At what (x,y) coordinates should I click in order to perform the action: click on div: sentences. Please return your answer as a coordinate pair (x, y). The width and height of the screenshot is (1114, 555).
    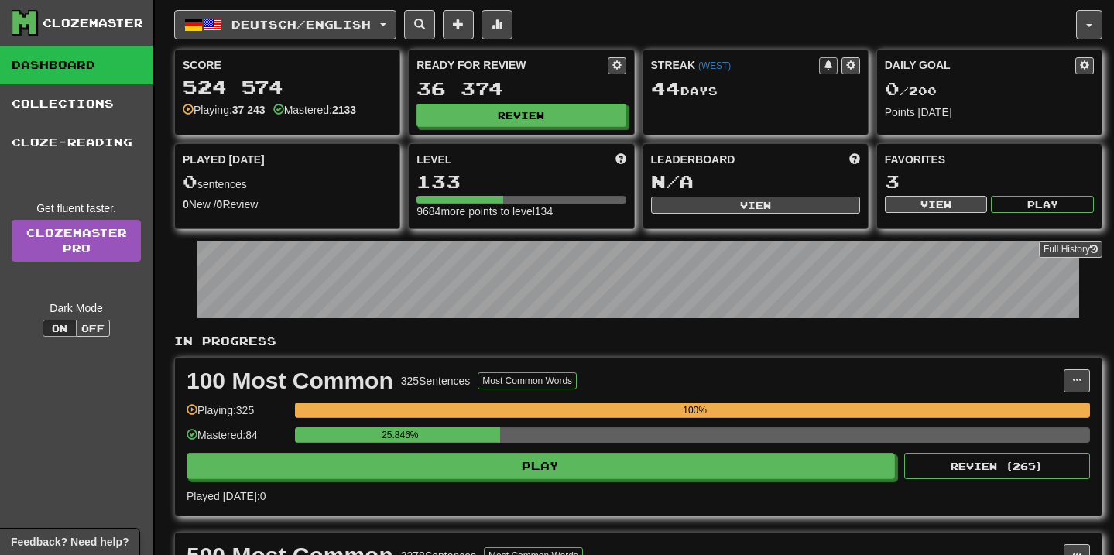
    Looking at the image, I should click on (287, 182).